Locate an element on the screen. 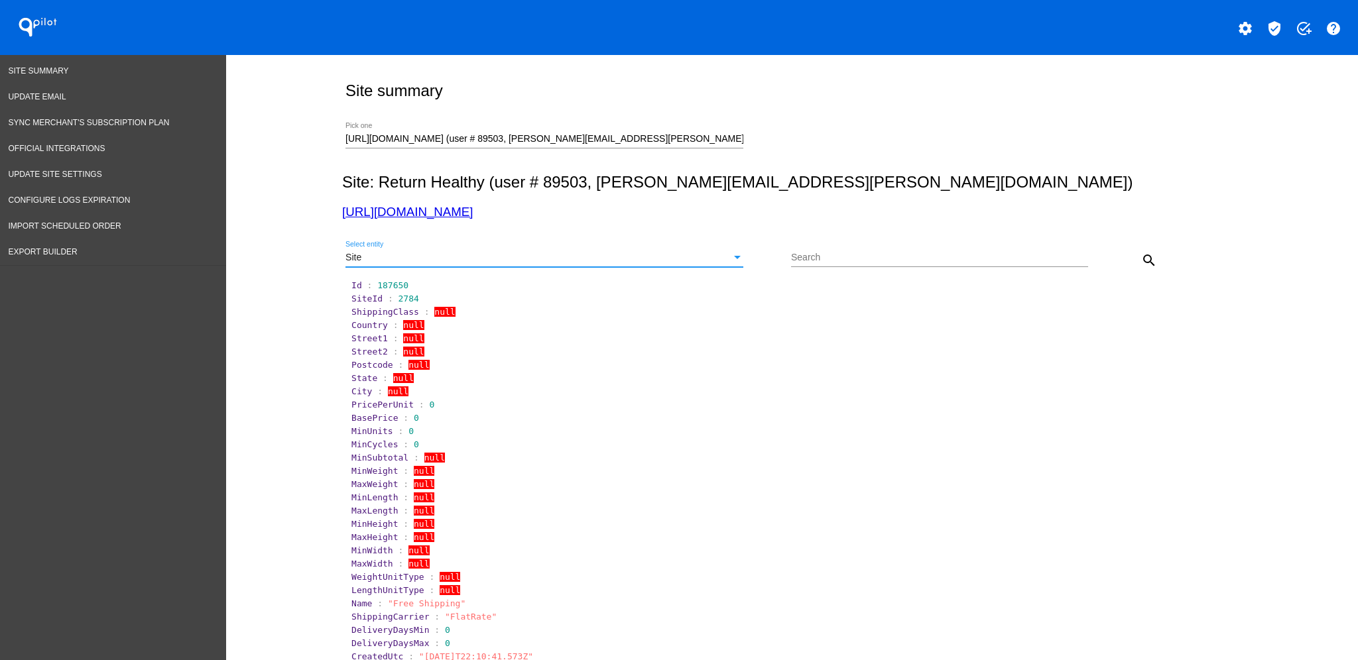 The image size is (1358, 660). mat-icon: settings is located at coordinates (1245, 29).